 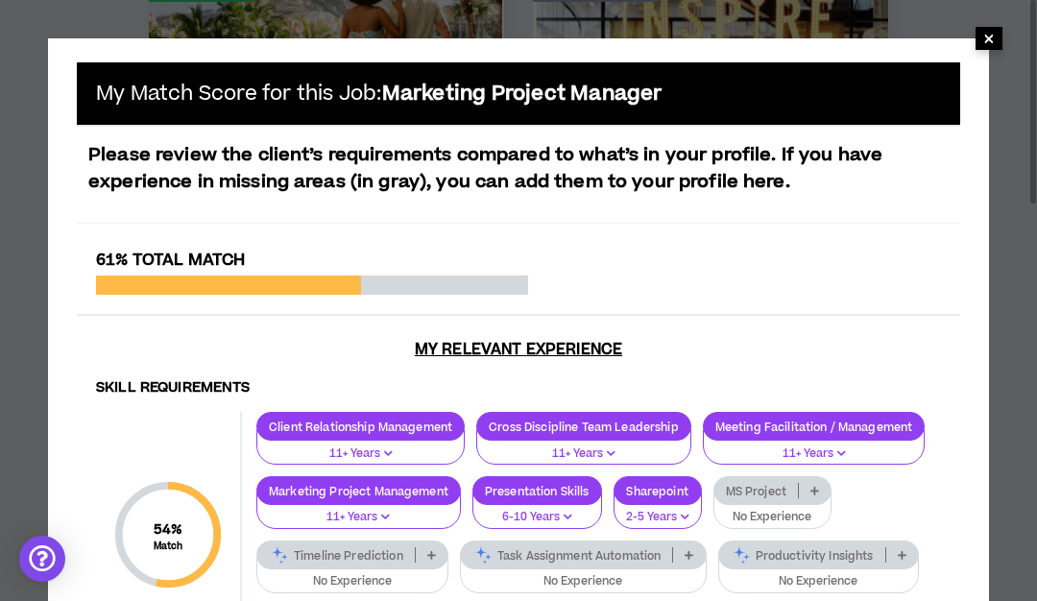 What do you see at coordinates (537, 518) in the screenshot?
I see `p: 6-10 Years` at bounding box center [537, 518].